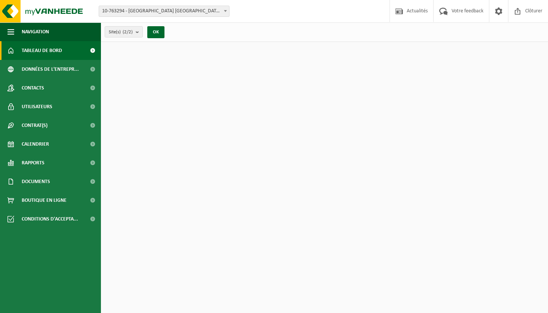  What do you see at coordinates (35, 32) in the screenshot?
I see `span: Navigation` at bounding box center [35, 32].